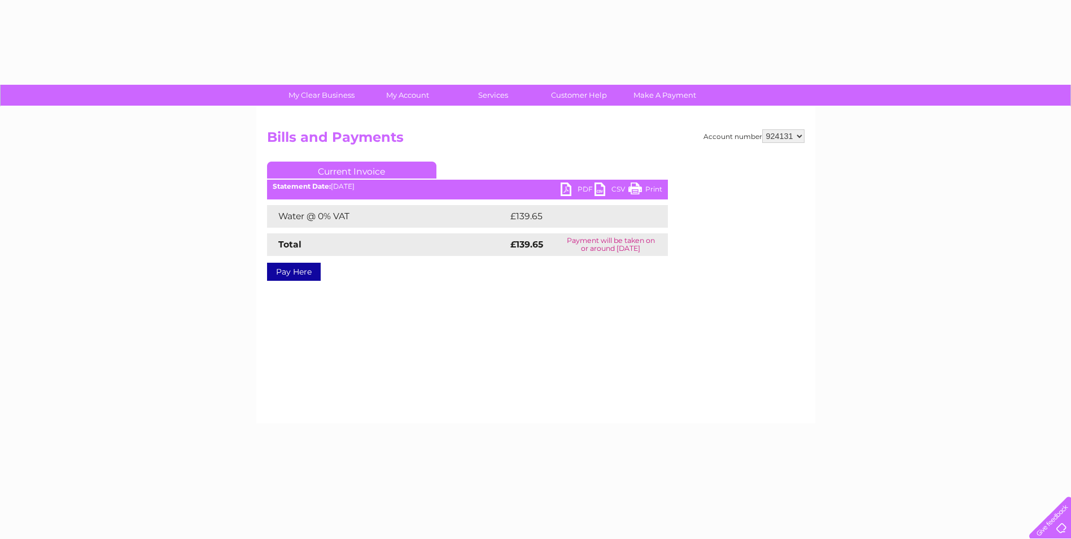 This screenshot has height=539, width=1071. I want to click on b: Statement Date:, so click(302, 186).